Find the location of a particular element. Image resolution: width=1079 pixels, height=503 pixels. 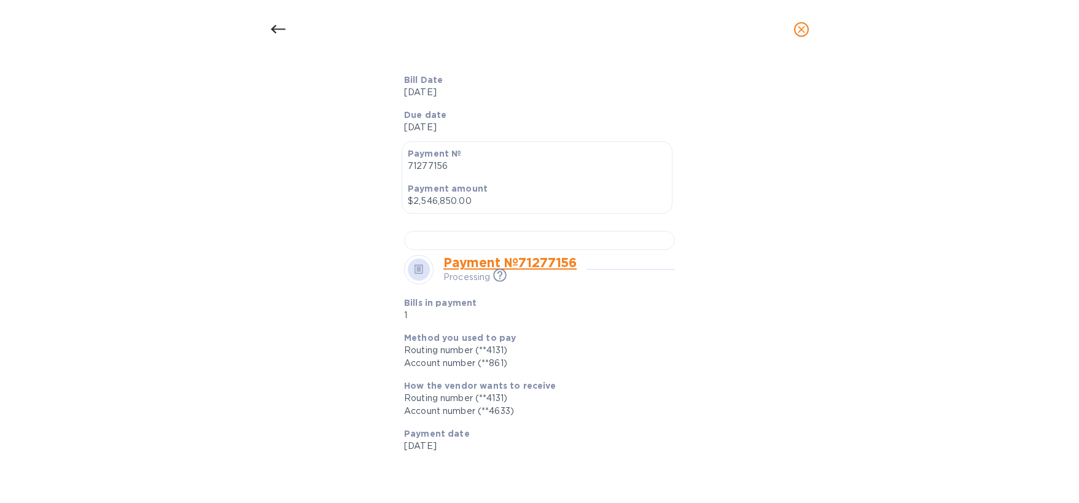

b: Method you used to pay is located at coordinates (460, 338).